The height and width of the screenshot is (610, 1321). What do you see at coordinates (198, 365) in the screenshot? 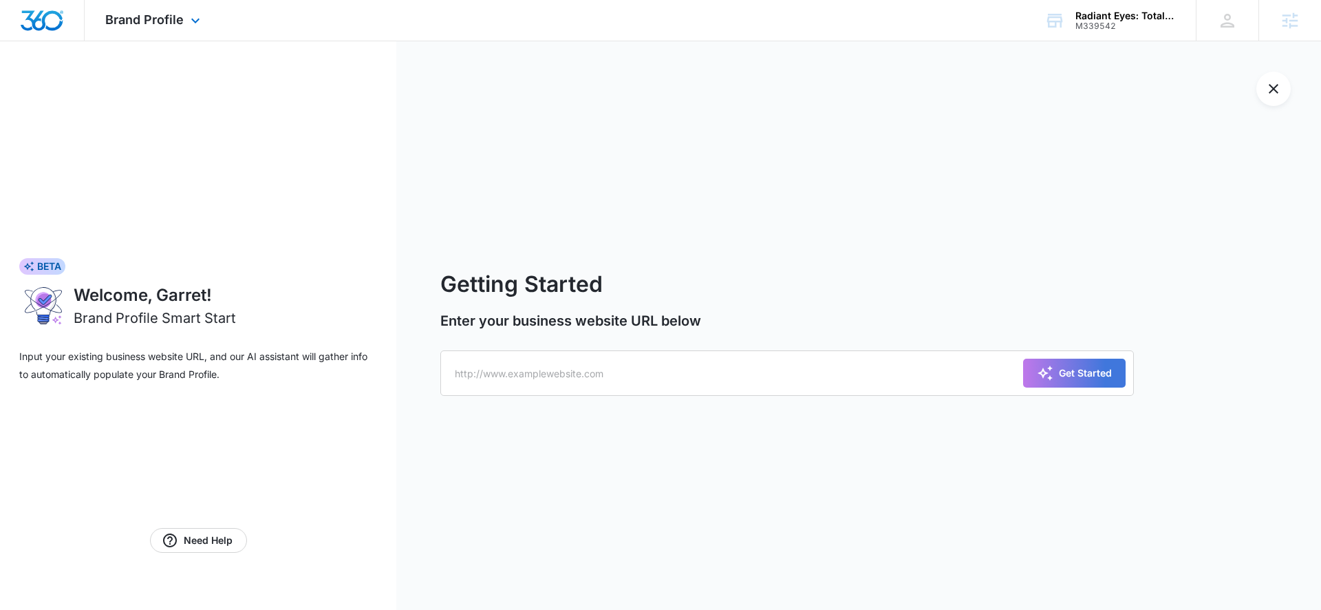
I see `p: Input your existing business website URL, and our AI assistant will gather info to automatically ...` at bounding box center [198, 365].